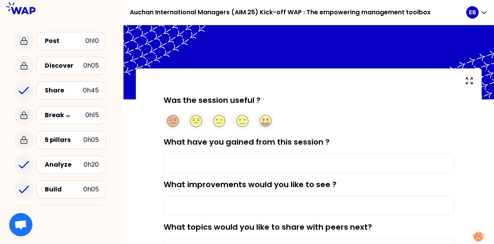 This screenshot has width=494, height=244. Describe the element at coordinates (212, 100) in the screenshot. I see `label: Was the session useful ?` at that location.